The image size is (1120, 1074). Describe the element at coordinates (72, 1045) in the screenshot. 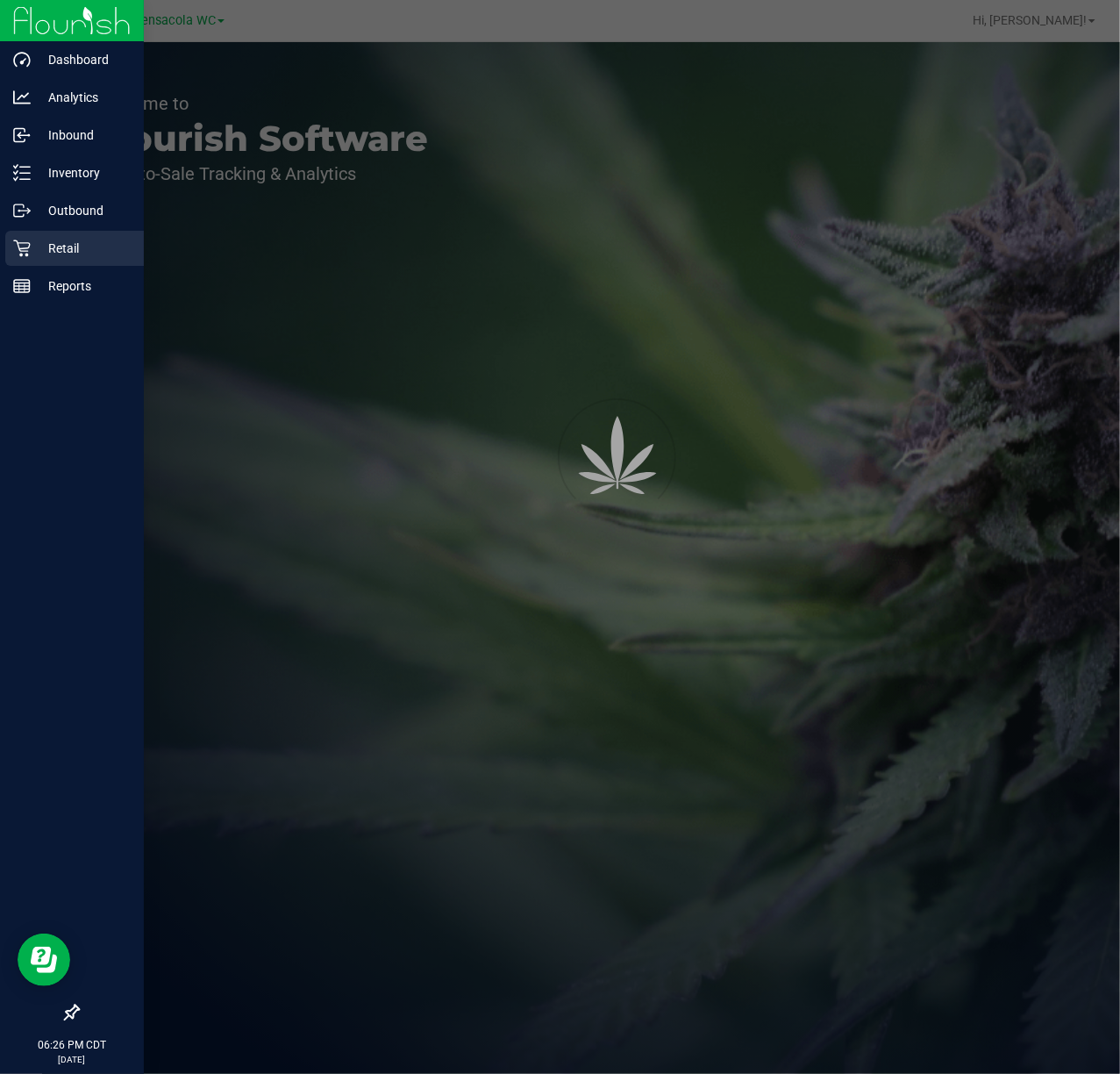

I see `p: 06:26 PM CDT` at that location.